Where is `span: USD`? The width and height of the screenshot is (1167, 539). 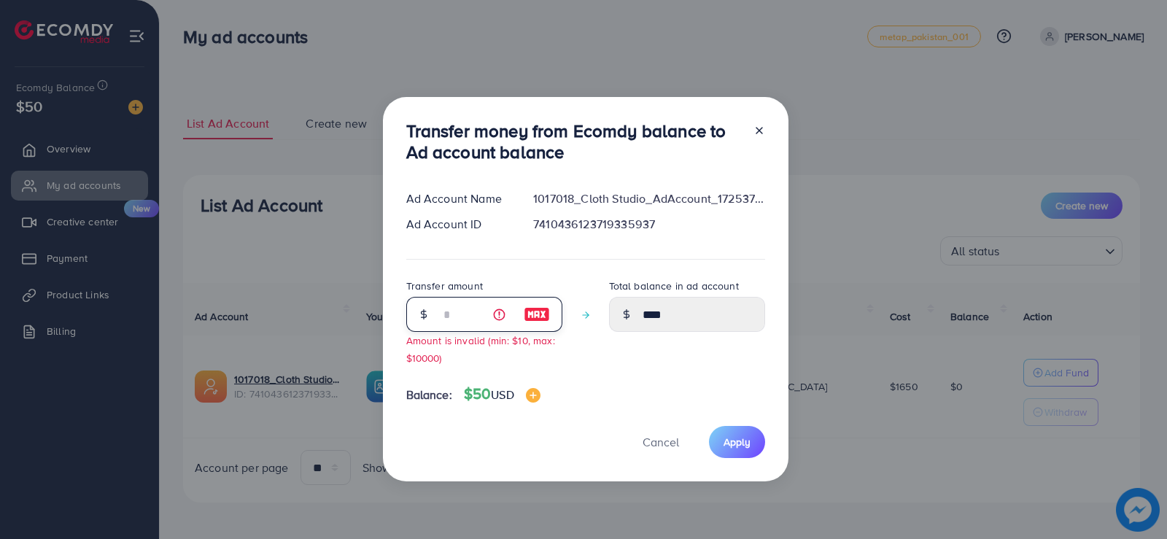 span: USD is located at coordinates (502, 394).